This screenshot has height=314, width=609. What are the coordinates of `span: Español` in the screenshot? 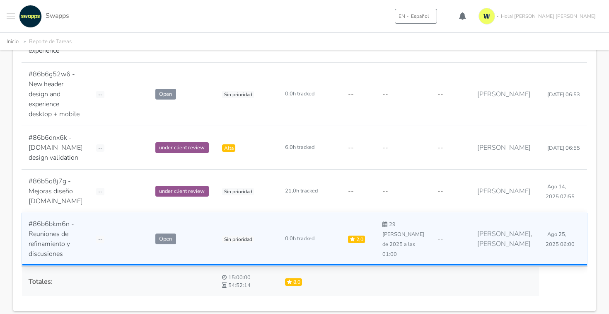 It's located at (420, 16).